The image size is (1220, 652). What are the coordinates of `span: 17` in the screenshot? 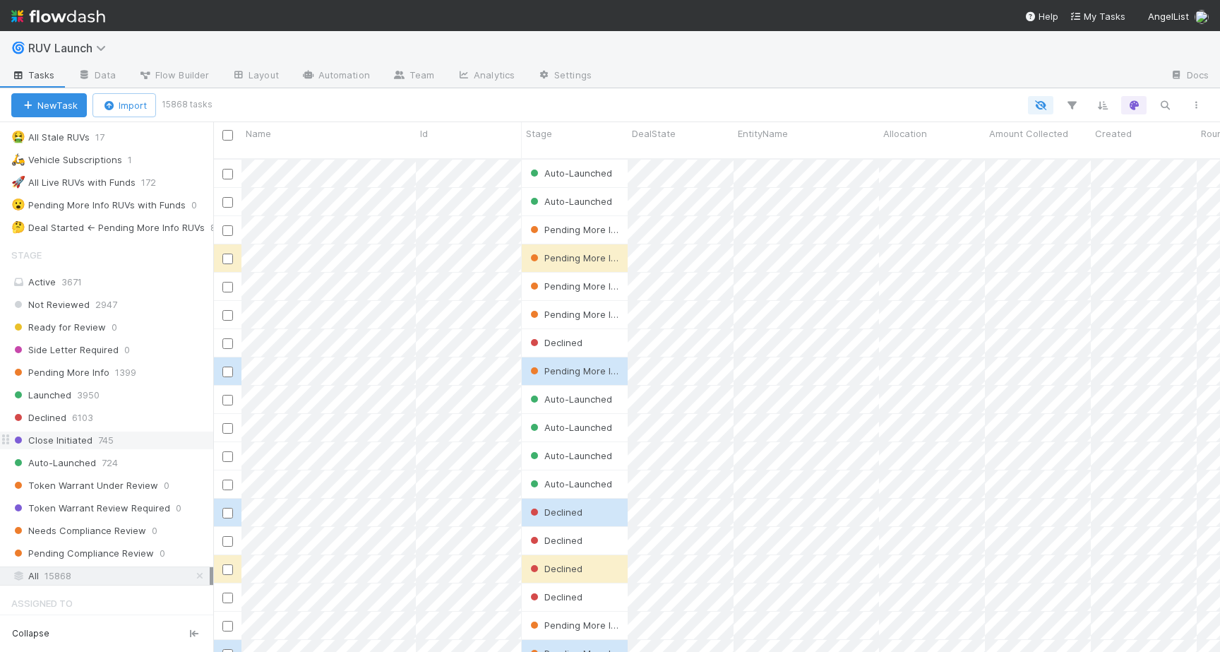 It's located at (107, 137).